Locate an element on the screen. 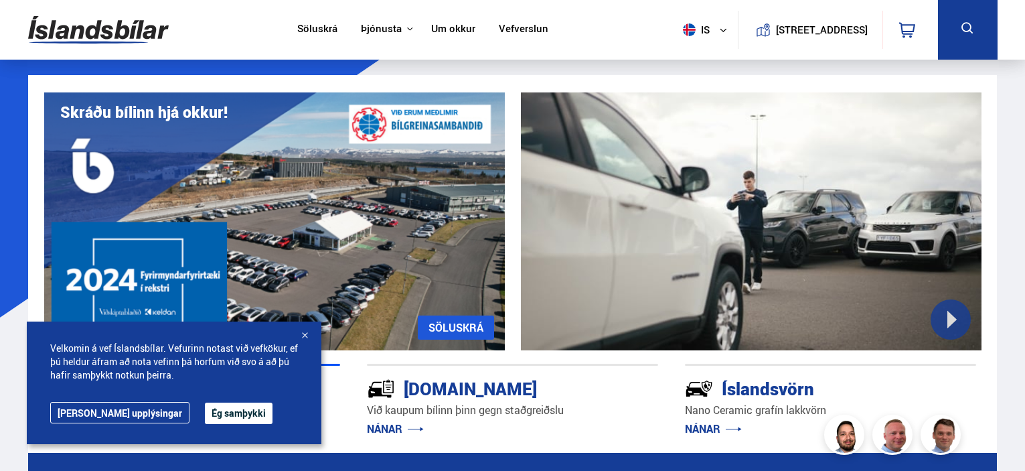  img: eKx6w-_Home_640_.png is located at coordinates (275, 221).